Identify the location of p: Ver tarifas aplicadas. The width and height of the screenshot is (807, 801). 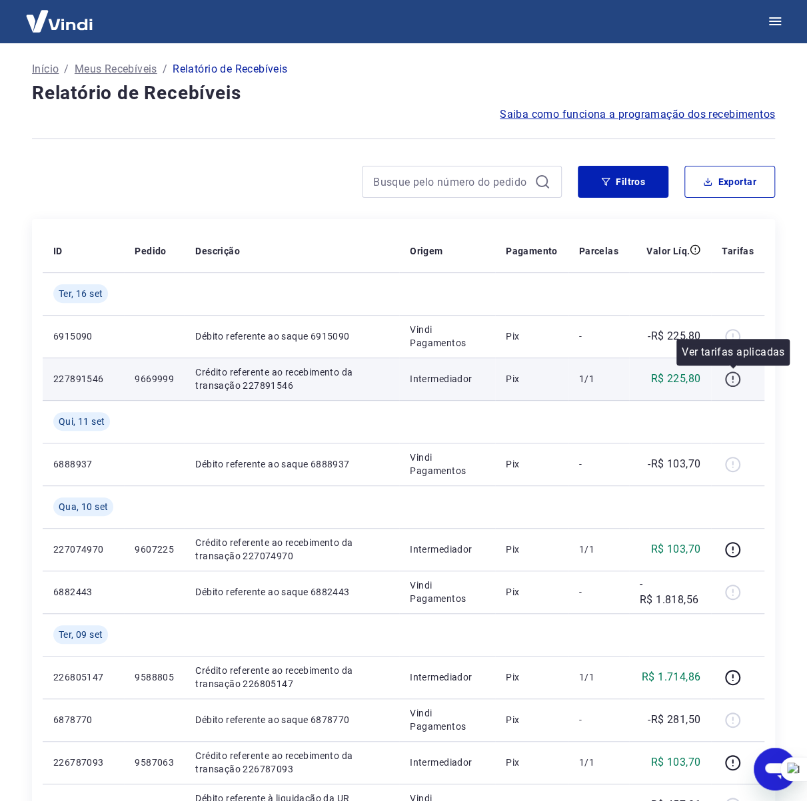
(733, 352).